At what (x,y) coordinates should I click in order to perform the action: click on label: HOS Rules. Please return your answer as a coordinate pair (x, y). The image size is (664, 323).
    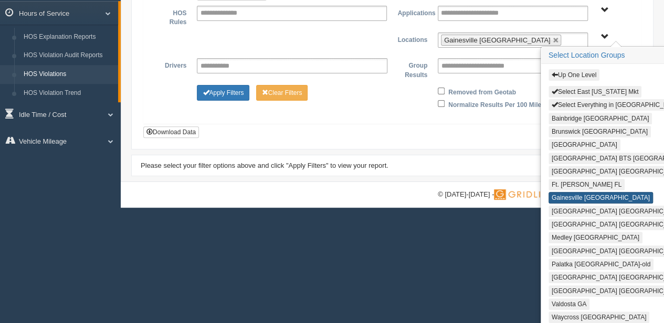
    Looking at the image, I should click on (172, 16).